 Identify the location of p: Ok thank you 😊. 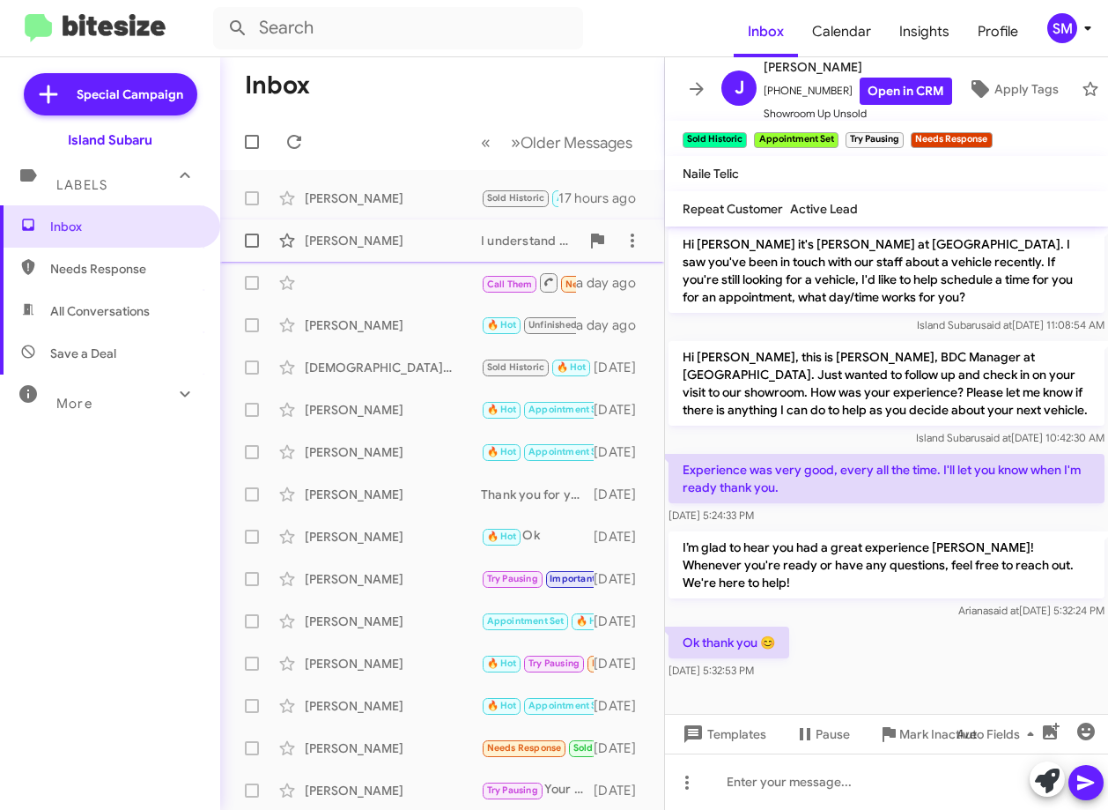
(729, 642).